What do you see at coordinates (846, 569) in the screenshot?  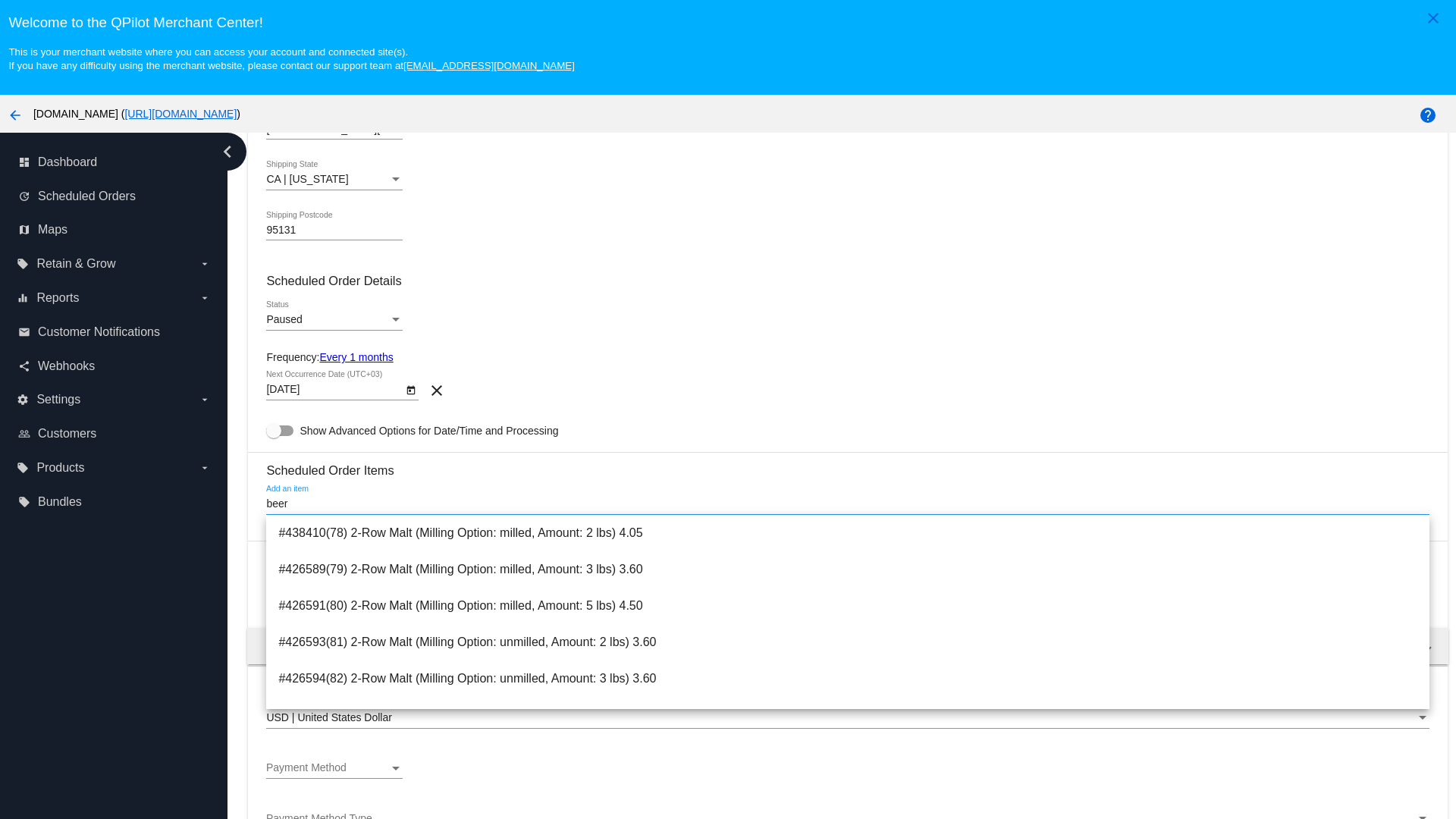 I see `span: #426589(79) 2-Row Malt (Milling Option: milled, Amount: 3 lbs) 3.60` at bounding box center [846, 569].